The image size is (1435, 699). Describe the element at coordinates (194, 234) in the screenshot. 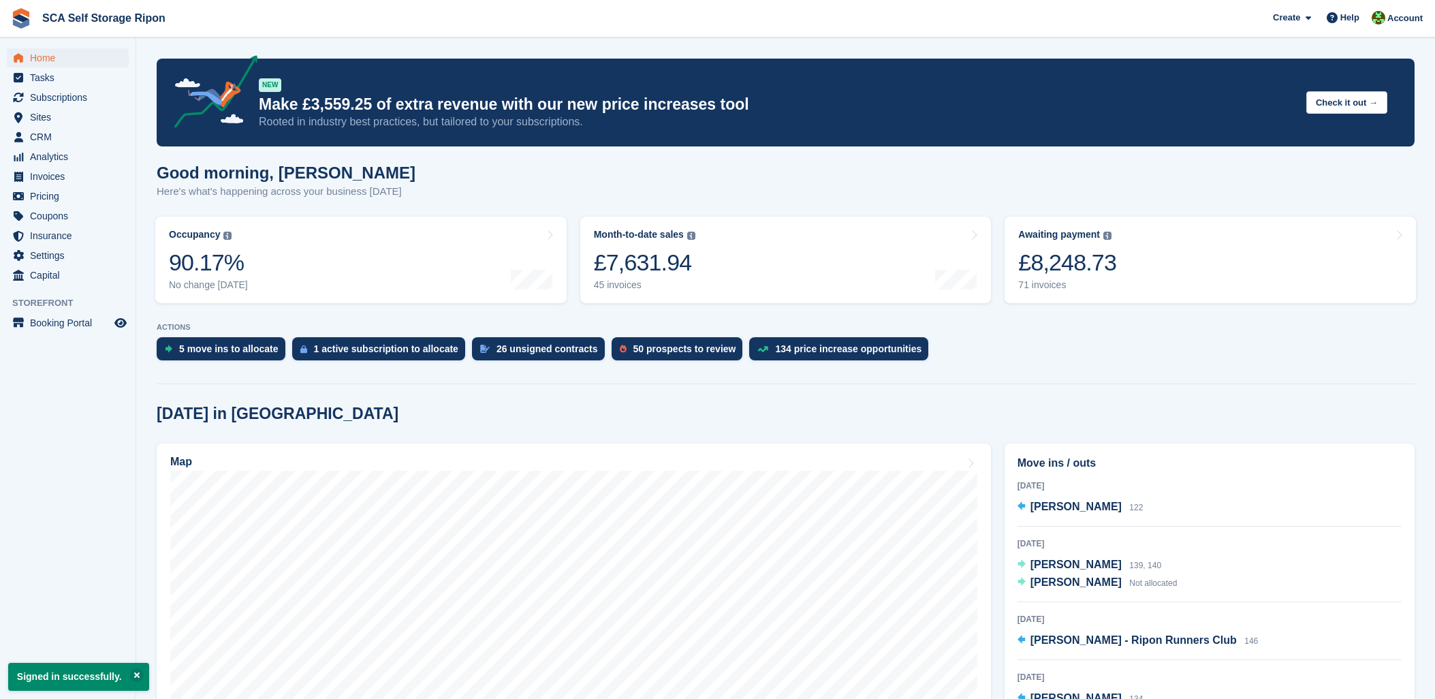

I see `div: Occupancy` at that location.